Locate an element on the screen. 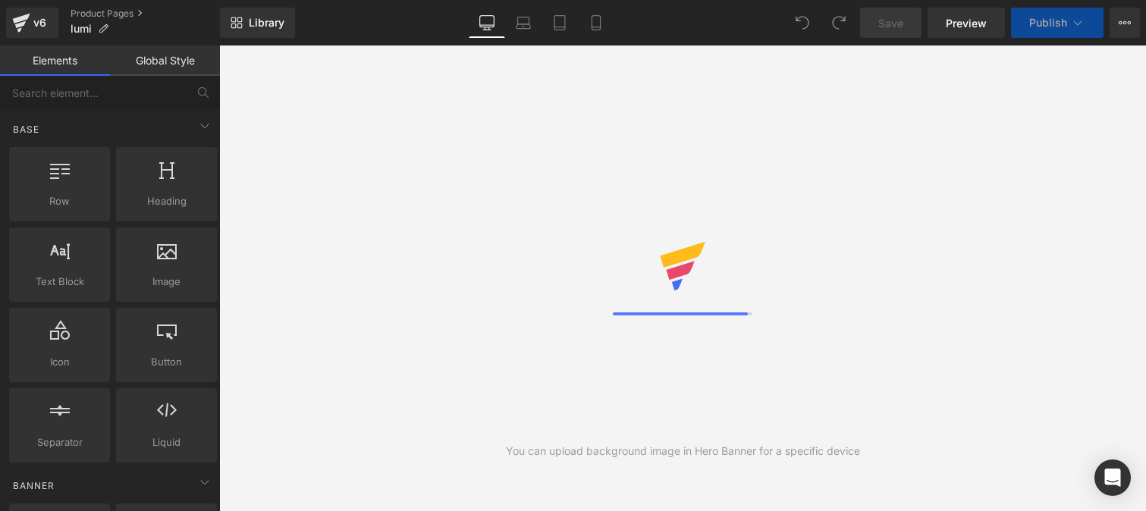 Image resolution: width=1146 pixels, height=511 pixels. span: Save is located at coordinates (891, 23).